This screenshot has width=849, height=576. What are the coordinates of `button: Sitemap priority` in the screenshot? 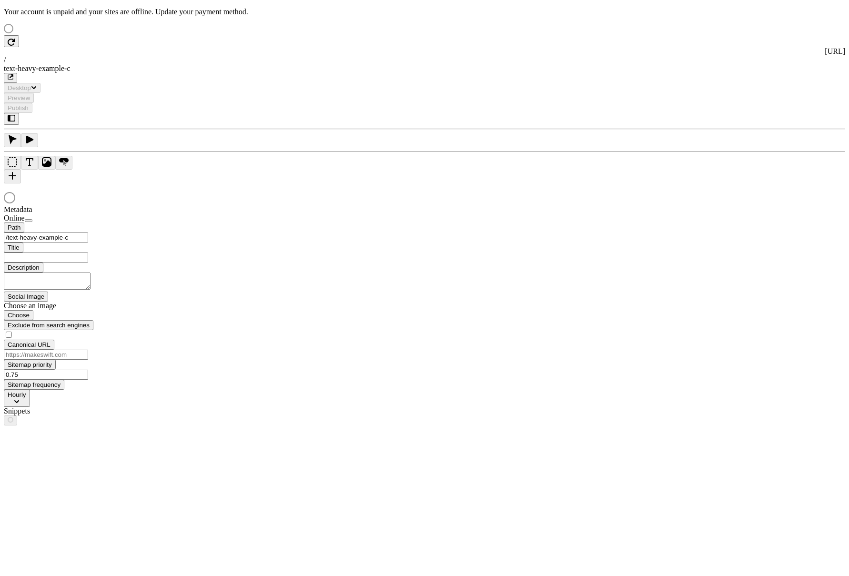 It's located at (30, 364).